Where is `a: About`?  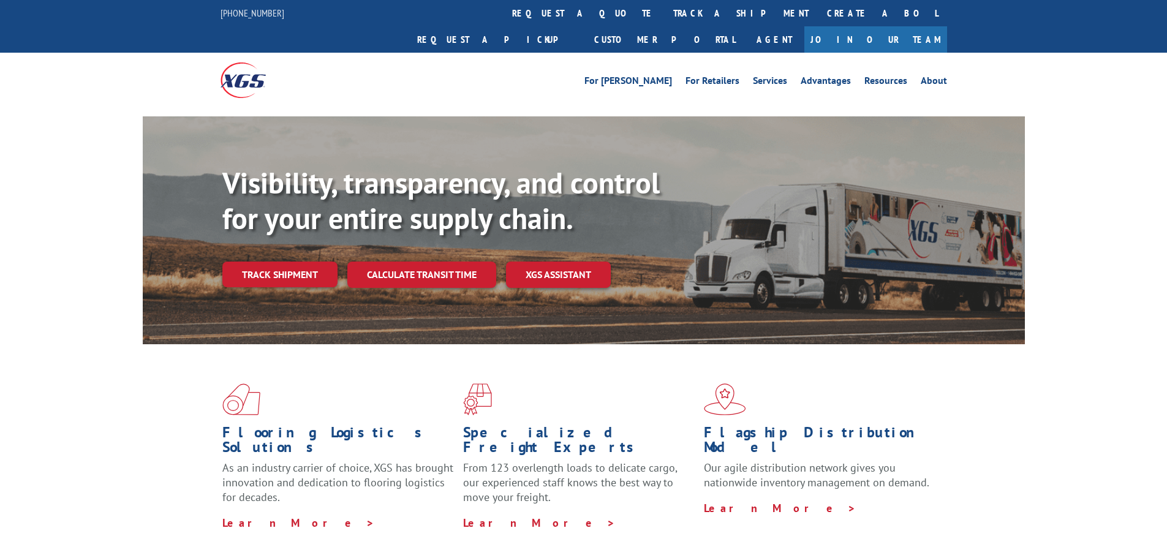 a: About is located at coordinates (933, 83).